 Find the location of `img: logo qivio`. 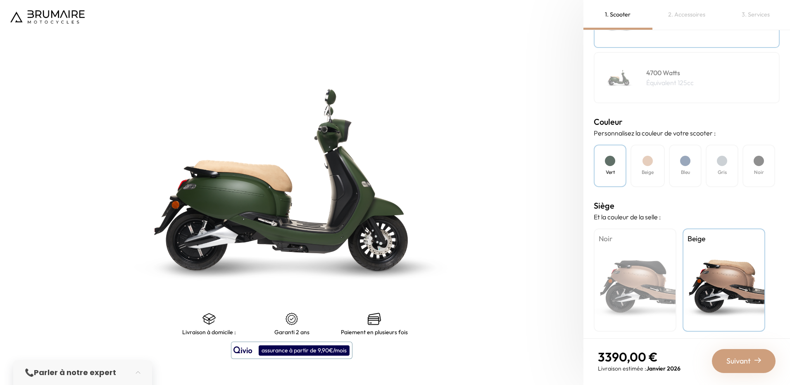

img: logo qivio is located at coordinates (243, 350).